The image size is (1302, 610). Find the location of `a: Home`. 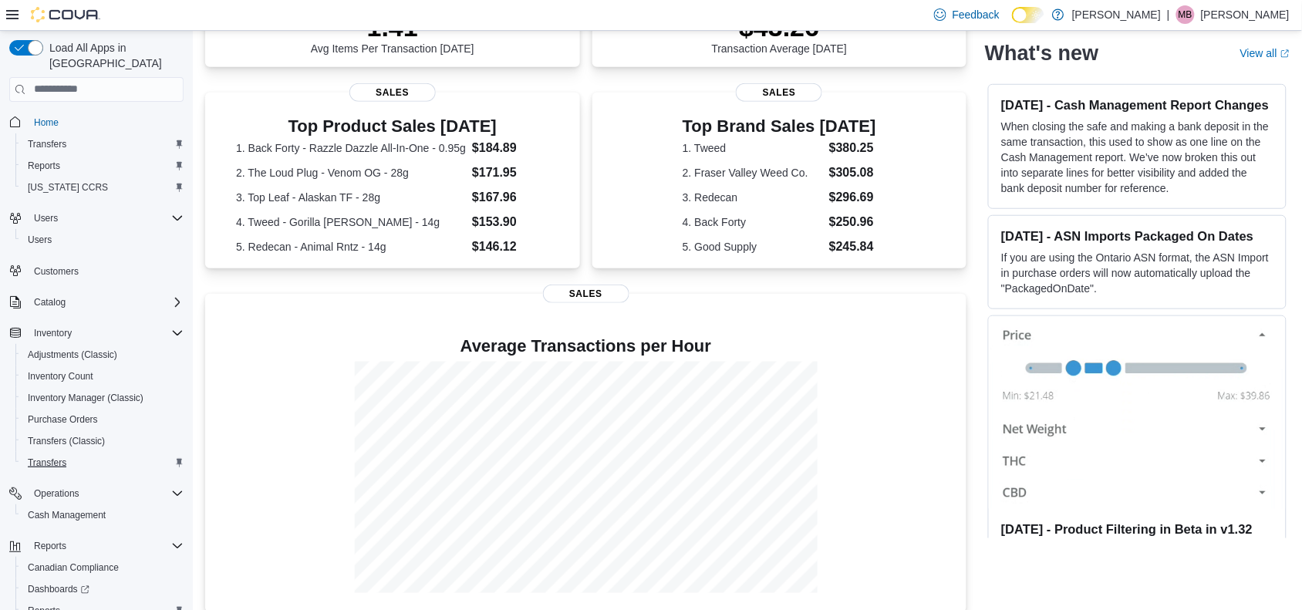

a: Home is located at coordinates (46, 123).